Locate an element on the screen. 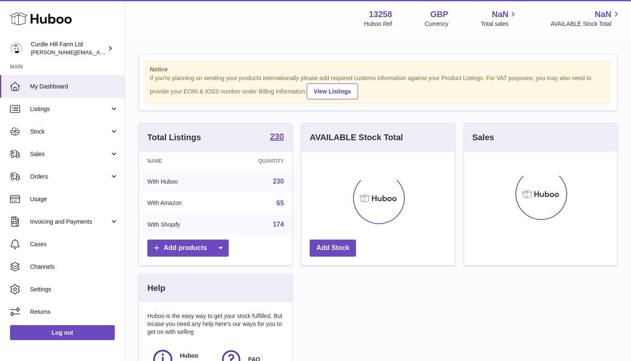  span: Settings is located at coordinates (74, 289).